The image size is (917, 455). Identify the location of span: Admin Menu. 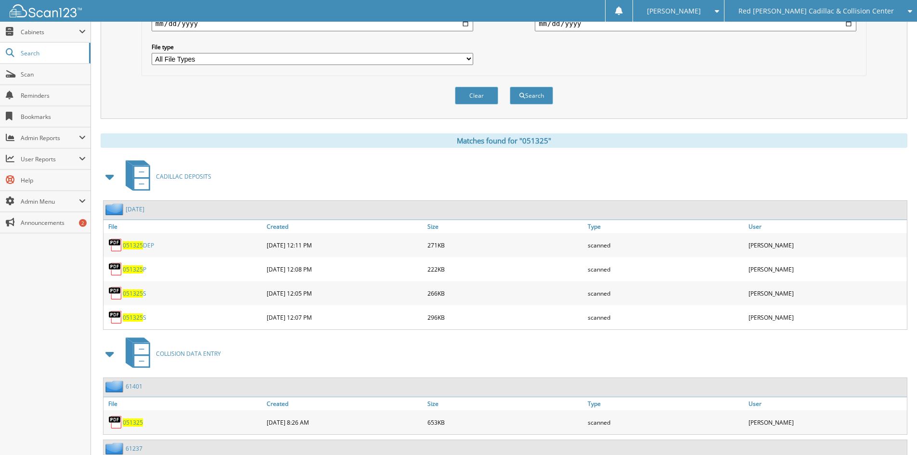
(50, 201).